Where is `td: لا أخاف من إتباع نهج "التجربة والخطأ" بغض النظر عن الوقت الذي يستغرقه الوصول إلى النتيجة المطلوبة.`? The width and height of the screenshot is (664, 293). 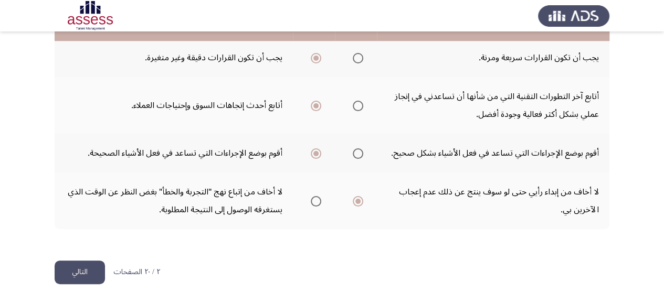
td: لا أخاف من إتباع نهج "التجربة والخطأ" بغض النظر عن الوقت الذي يستغرقه الوصول إلى النتيجة المطلوبة. is located at coordinates (174, 201).